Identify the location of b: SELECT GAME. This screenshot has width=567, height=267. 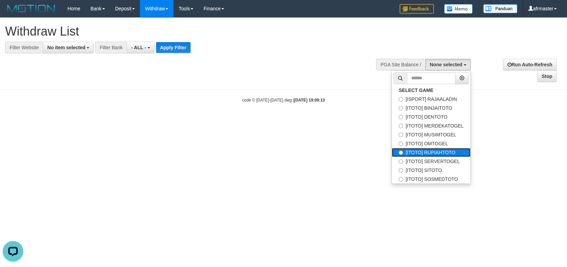
(415, 90).